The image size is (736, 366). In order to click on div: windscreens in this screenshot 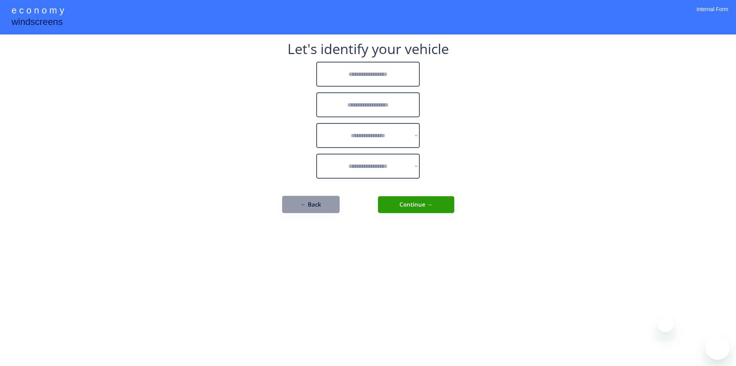, I will do `click(37, 23)`.